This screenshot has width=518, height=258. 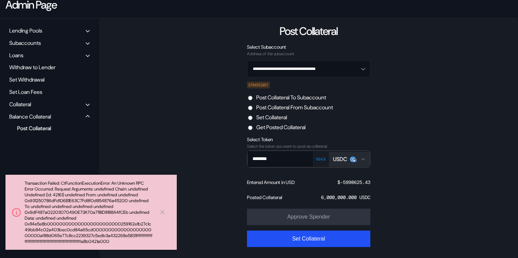 I want to click on button: MAX, so click(x=321, y=159).